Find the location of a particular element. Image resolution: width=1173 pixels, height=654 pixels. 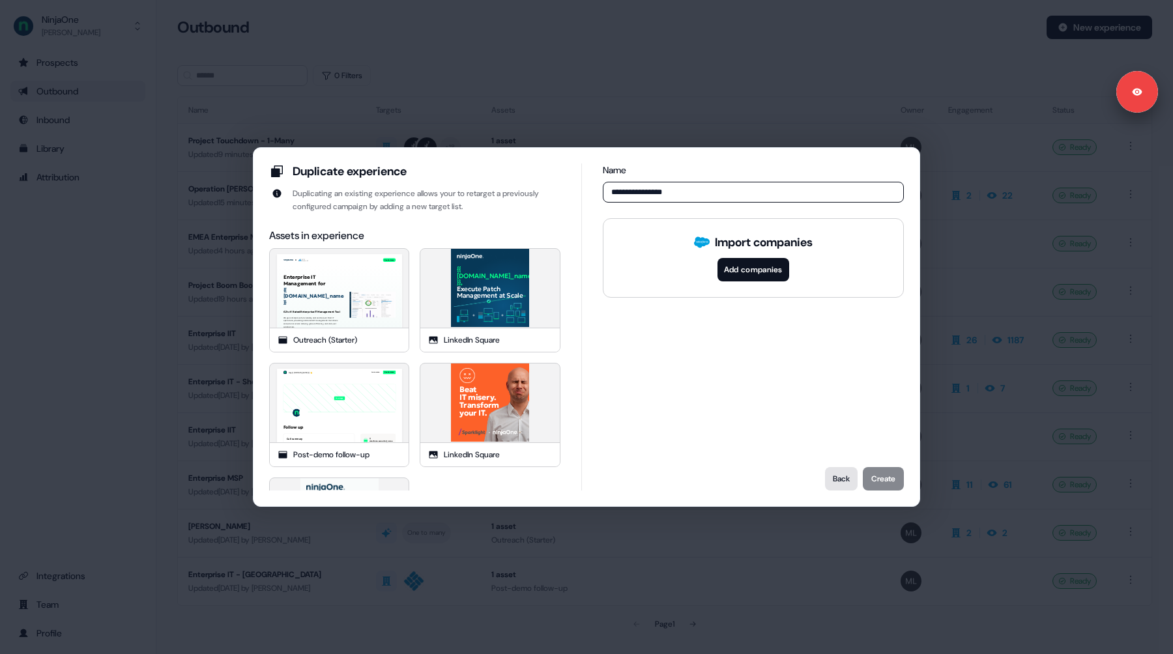

div: Outreach (Starter) is located at coordinates (325, 340).